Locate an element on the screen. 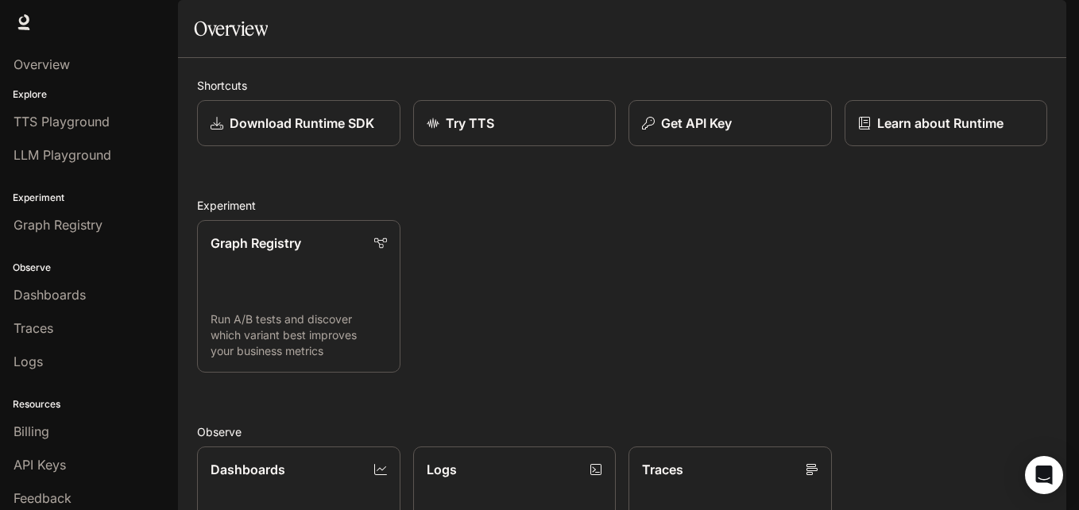  a: Download Runtime SDK is located at coordinates (299, 123).